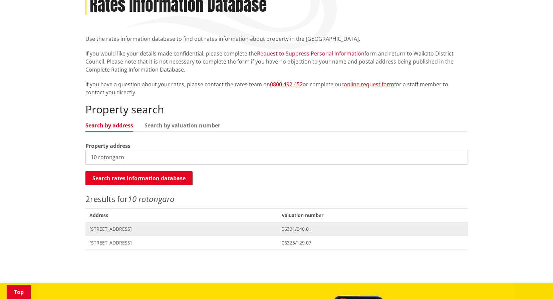  I want to click on a: Request to Suppress Personal Information, so click(311, 53).